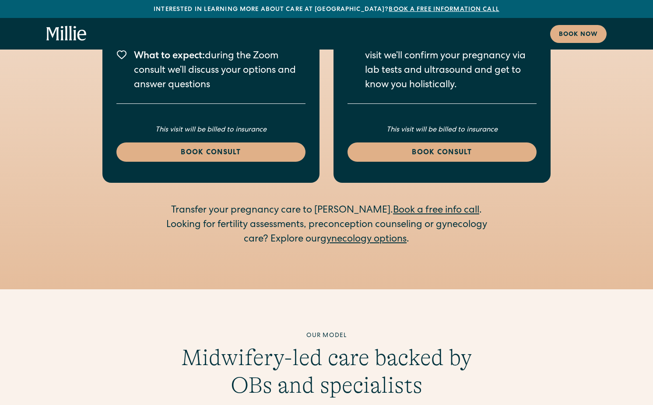 The width and height of the screenshot is (653, 405). What do you see at coordinates (444, 10) in the screenshot?
I see `a: Book a free information call` at bounding box center [444, 10].